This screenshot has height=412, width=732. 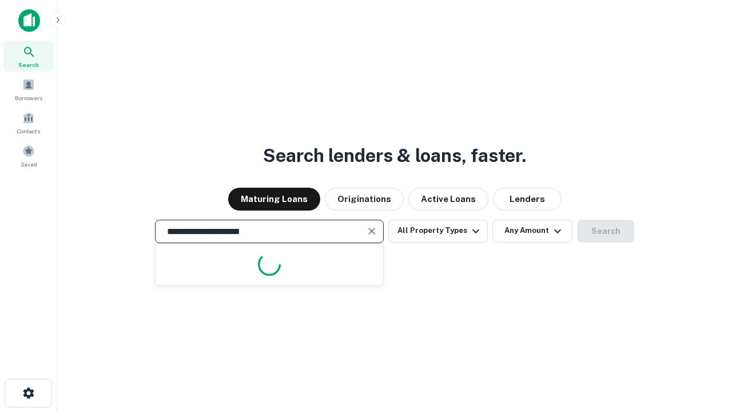 I want to click on button: Clear, so click(x=372, y=231).